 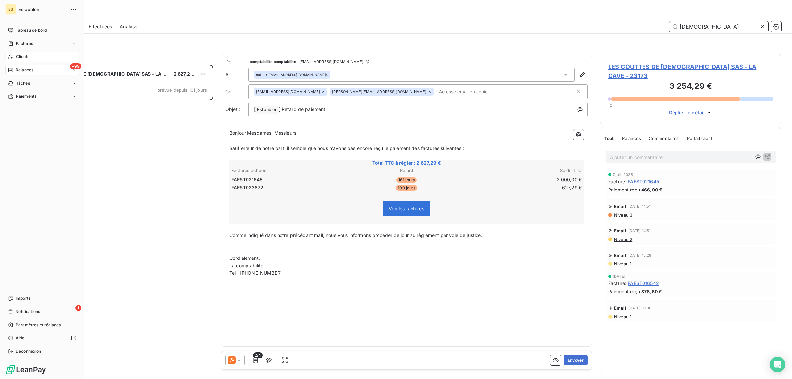 What do you see at coordinates (23, 83) in the screenshot?
I see `span: Tâches` at bounding box center [23, 83].